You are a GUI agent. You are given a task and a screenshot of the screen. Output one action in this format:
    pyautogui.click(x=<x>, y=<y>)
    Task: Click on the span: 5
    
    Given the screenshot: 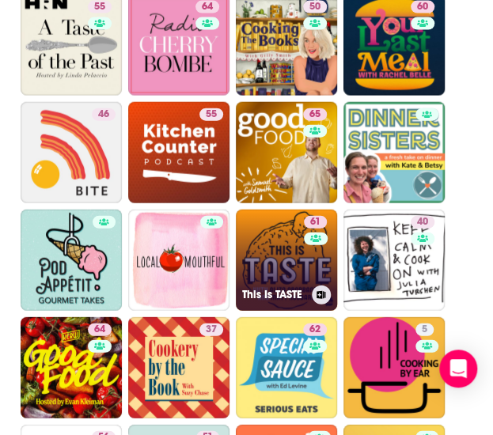 What is the action you would take?
    pyautogui.click(x=424, y=330)
    